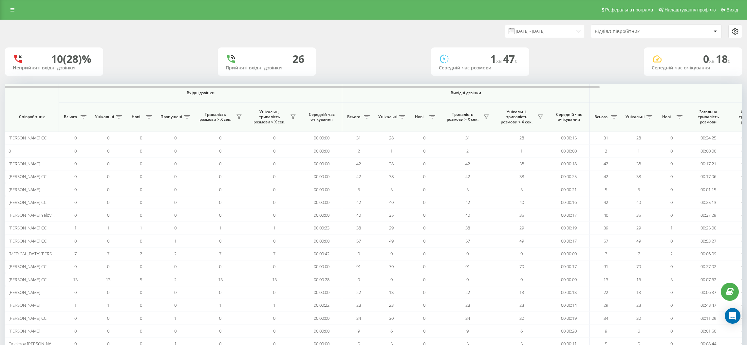 The image size is (747, 345). What do you see at coordinates (708, 177) in the screenshot?
I see `td: 00:17:06` at bounding box center [708, 177].